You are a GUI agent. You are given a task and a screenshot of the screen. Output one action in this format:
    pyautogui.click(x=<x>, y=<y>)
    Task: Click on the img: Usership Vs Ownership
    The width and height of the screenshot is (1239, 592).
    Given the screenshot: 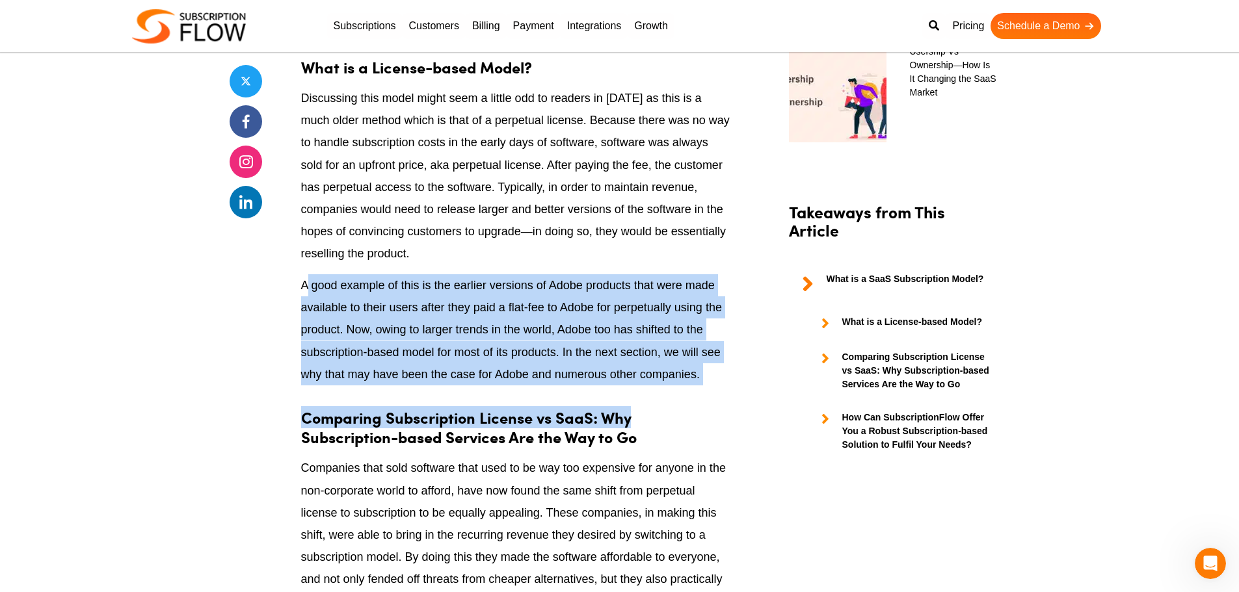 What is the action you would take?
    pyautogui.click(x=838, y=94)
    